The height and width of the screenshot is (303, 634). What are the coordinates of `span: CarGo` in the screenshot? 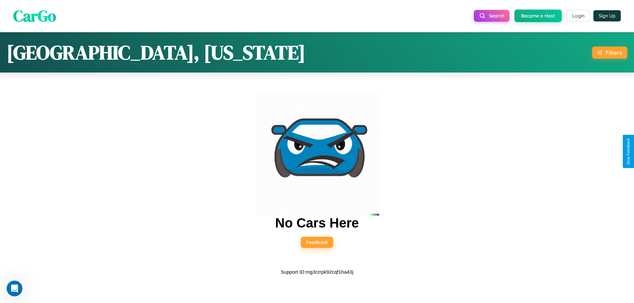 It's located at (35, 16).